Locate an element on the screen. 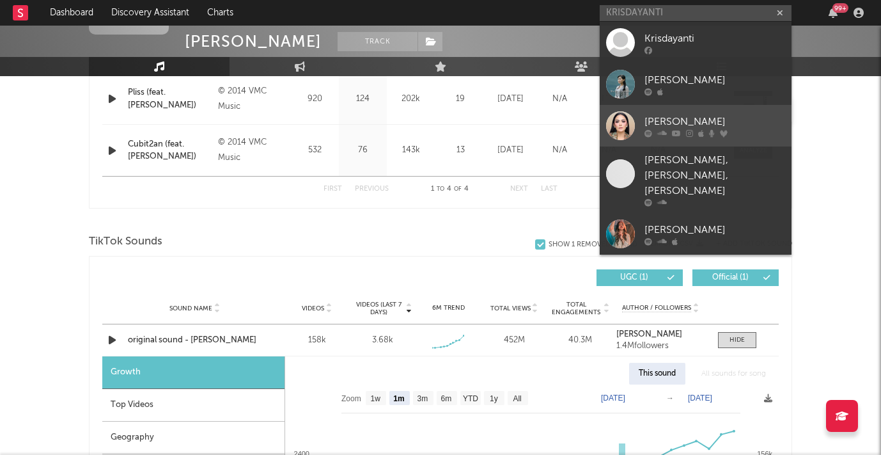 Image resolution: width=881 pixels, height=455 pixels. text: 1w is located at coordinates (376, 398).